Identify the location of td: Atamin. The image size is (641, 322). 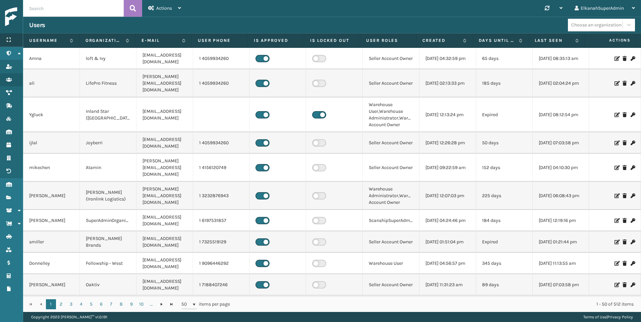
(108, 168).